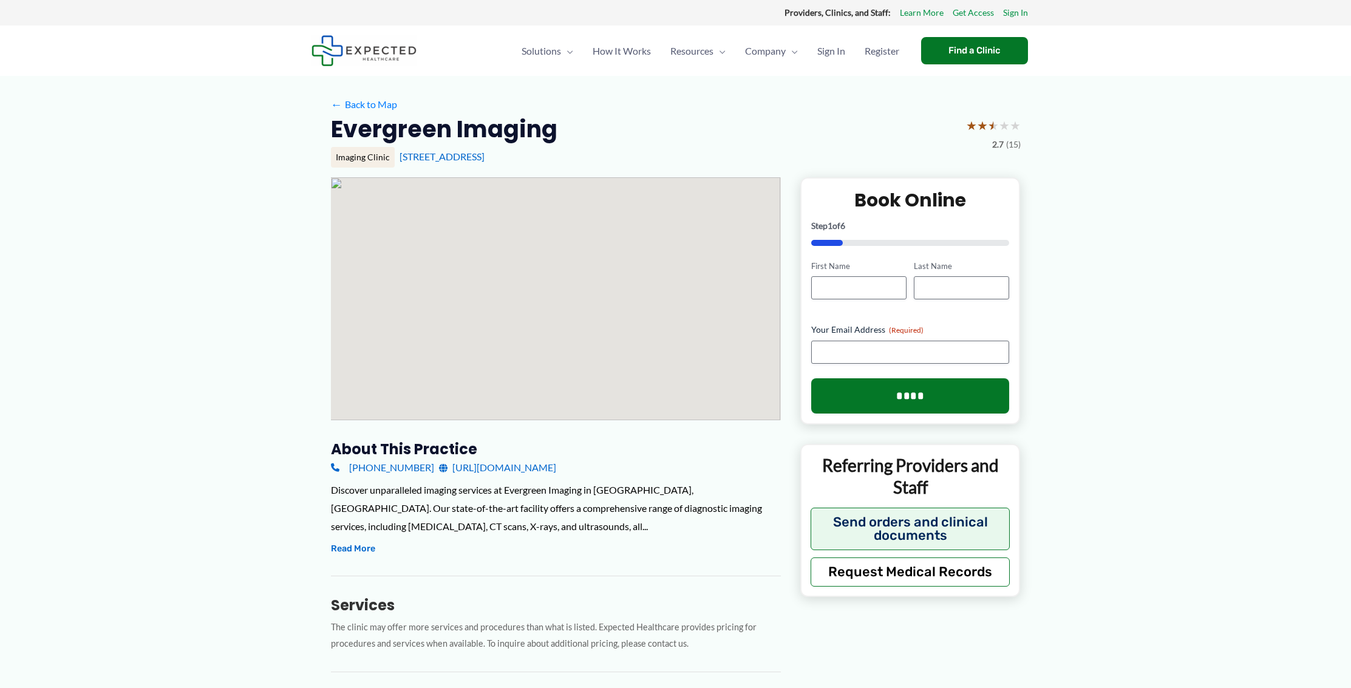  I want to click on p: The clinic may offer more services and procedures than what is listed. Expected Healthcare provid..., so click(556, 636).